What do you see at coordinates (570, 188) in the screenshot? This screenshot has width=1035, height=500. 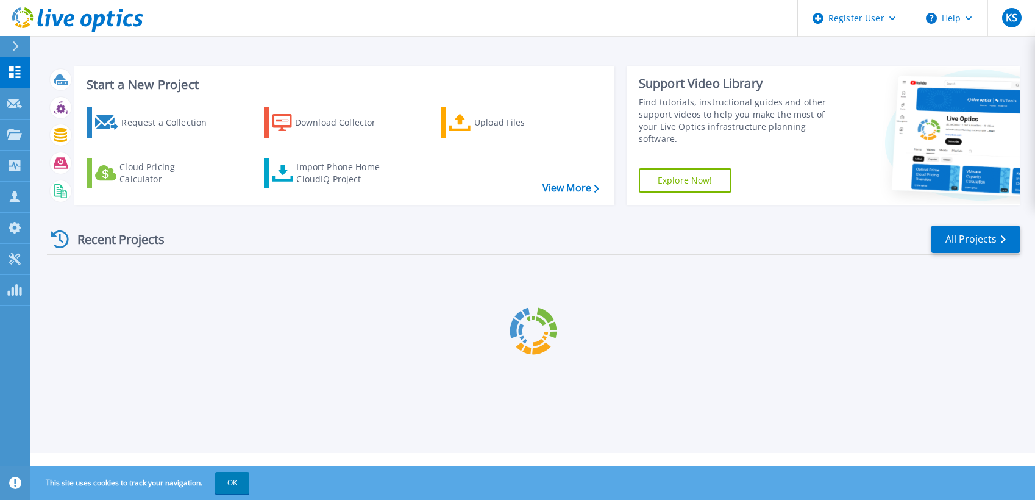 I see `a: View More` at bounding box center [570, 188].